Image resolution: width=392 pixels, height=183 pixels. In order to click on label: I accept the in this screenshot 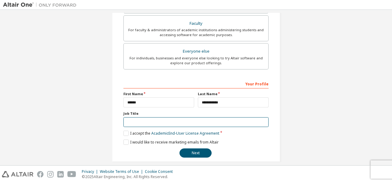, I will do `click(171, 133)`.